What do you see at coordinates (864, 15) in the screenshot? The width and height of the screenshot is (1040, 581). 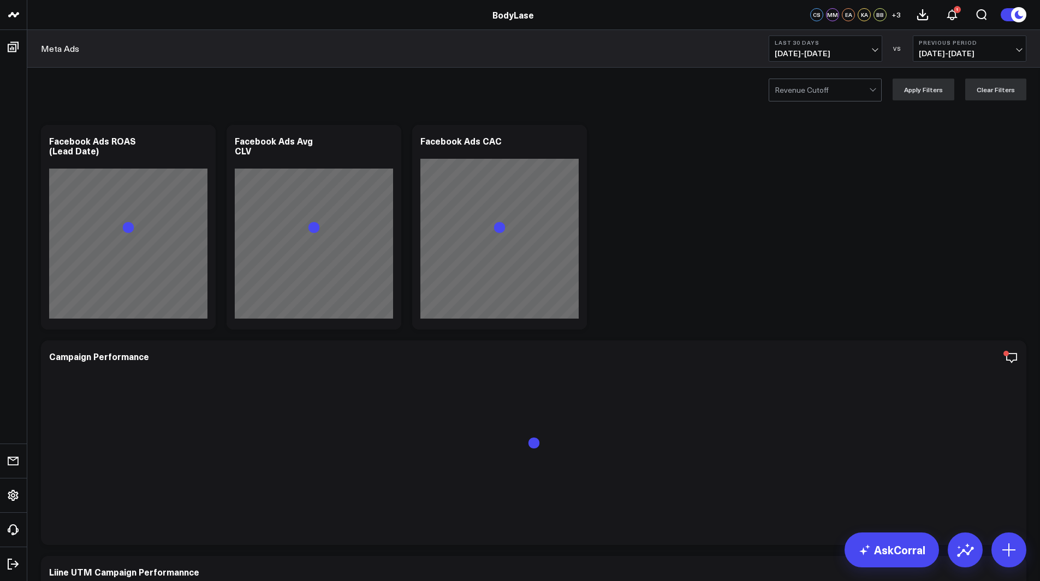 I see `div: KA` at bounding box center [864, 15].